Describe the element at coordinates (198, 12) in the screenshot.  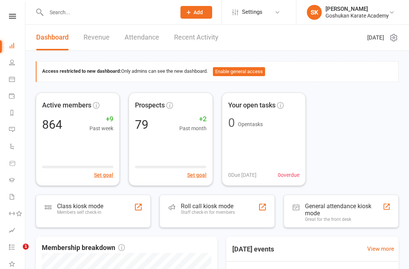
I see `span: Add` at that location.